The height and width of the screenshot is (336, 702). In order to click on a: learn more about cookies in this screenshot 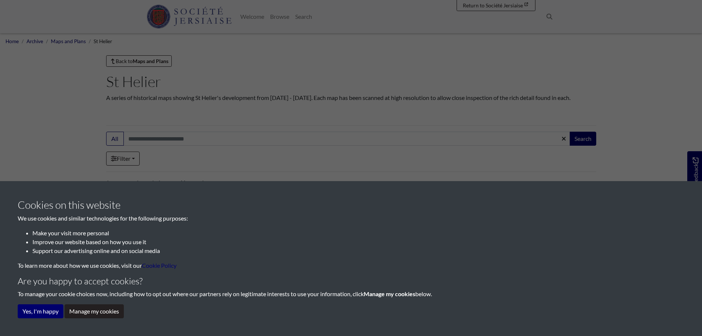, I will do `click(159, 265)`.